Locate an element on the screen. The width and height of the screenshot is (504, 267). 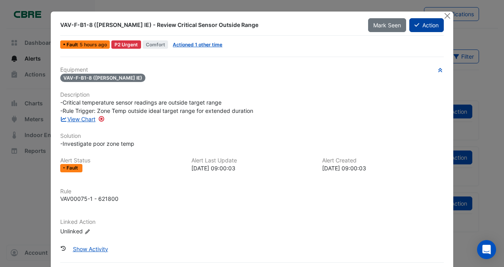
button: Mark Seen is located at coordinates (387, 25).